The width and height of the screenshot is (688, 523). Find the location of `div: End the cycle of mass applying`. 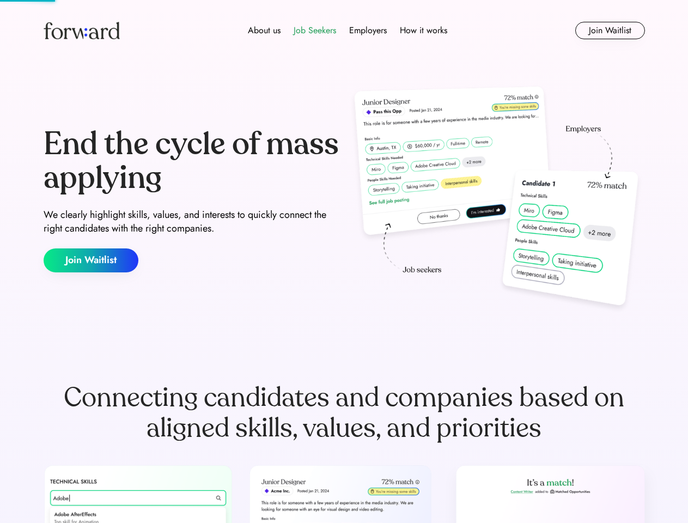

div: End the cycle of mass applying is located at coordinates (192, 161).